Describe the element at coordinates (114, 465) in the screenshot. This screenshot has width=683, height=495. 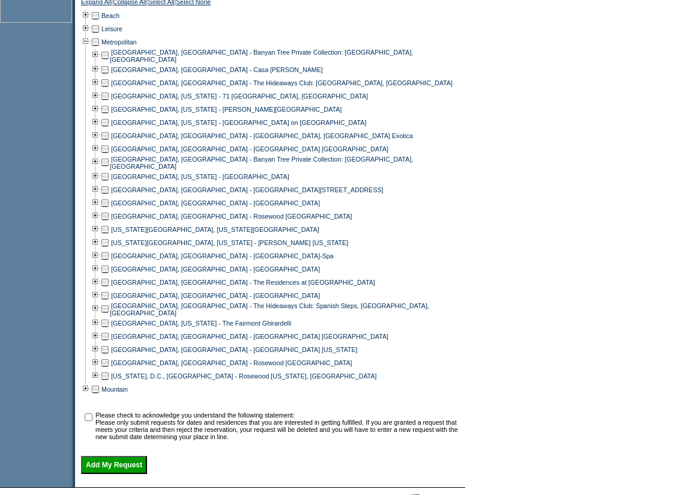
I see `input: Add My Request` at that location.